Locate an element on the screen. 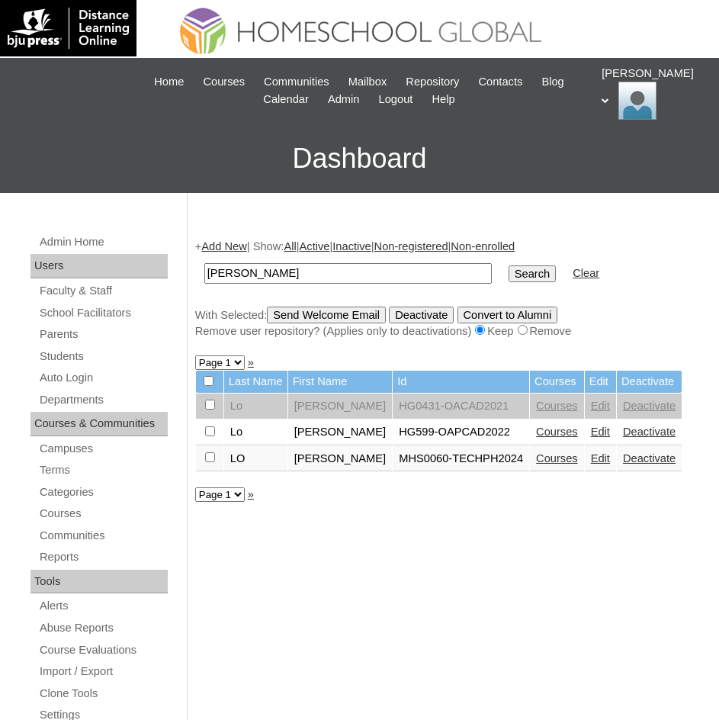 This screenshot has height=720, width=719. a: Mailbox is located at coordinates (368, 82).